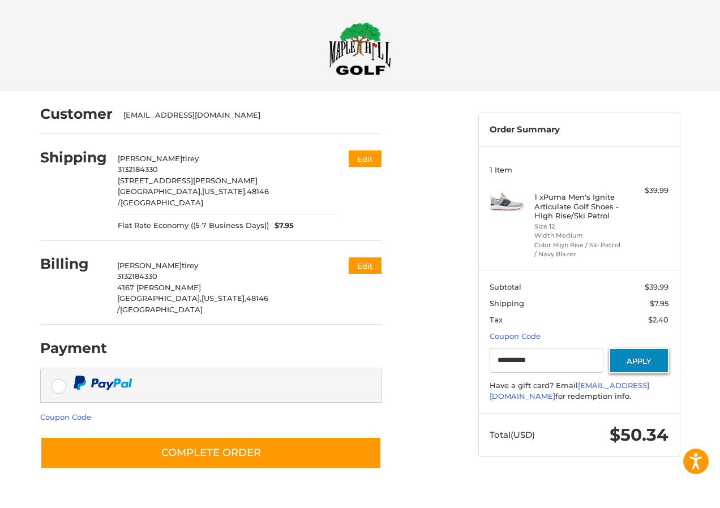  Describe the element at coordinates (360, 49) in the screenshot. I see `img: Maple Hill Golf` at that location.